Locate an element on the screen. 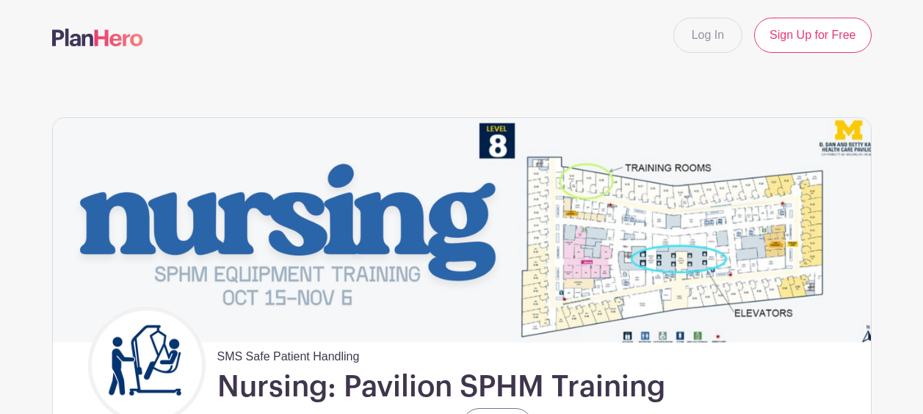 The width and height of the screenshot is (923, 414). img: logo-507f7623f17ff9eddc593b1ce0a138ce2505c220e1c5a4e2b4648c50719b7d32.svg is located at coordinates (98, 37).